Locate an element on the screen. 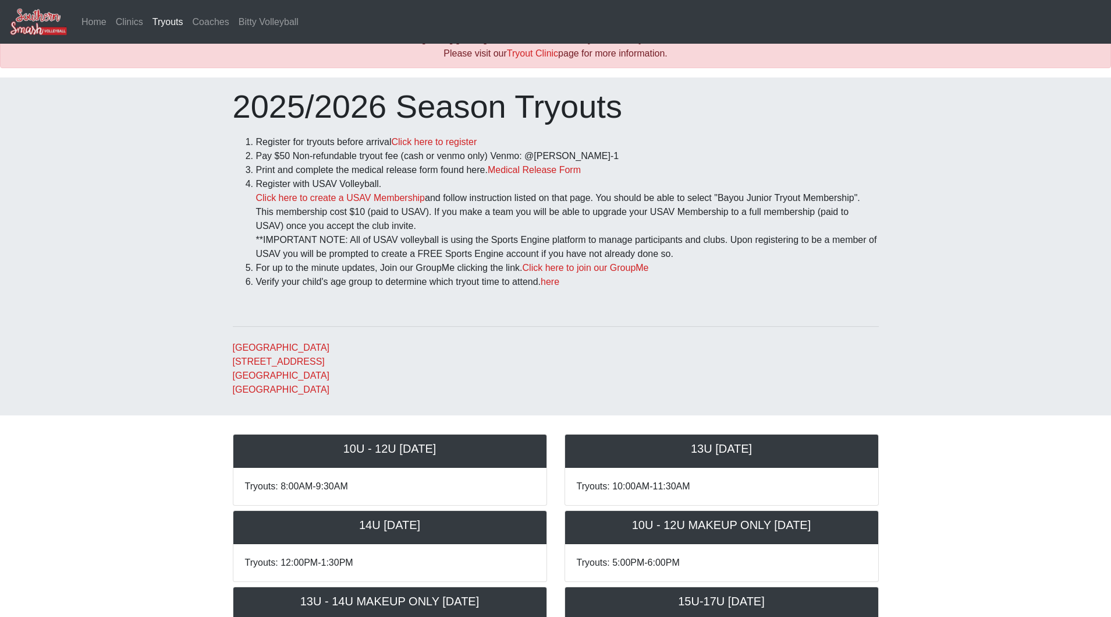  p: Tryouts: 5:00PM-6:00PM is located at coordinates (722, 562).